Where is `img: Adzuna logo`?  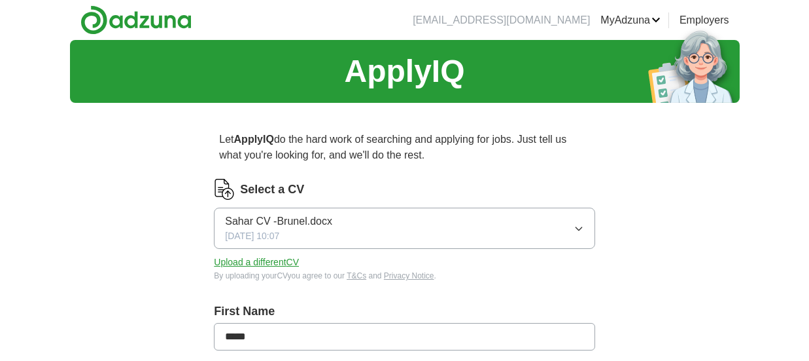 img: Adzuna logo is located at coordinates (136, 20).